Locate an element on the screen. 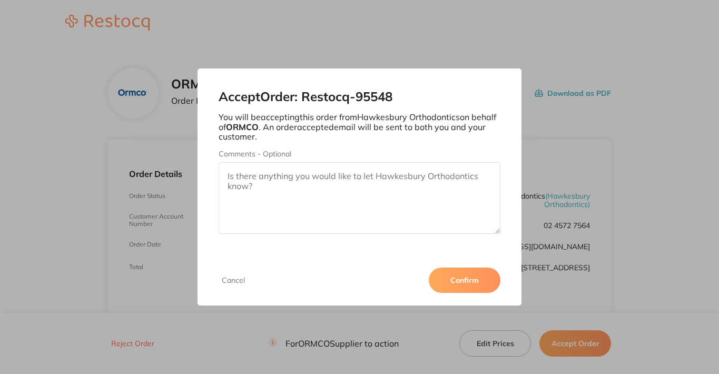 The width and height of the screenshot is (719, 374). button: Cancel is located at coordinates (233, 280).